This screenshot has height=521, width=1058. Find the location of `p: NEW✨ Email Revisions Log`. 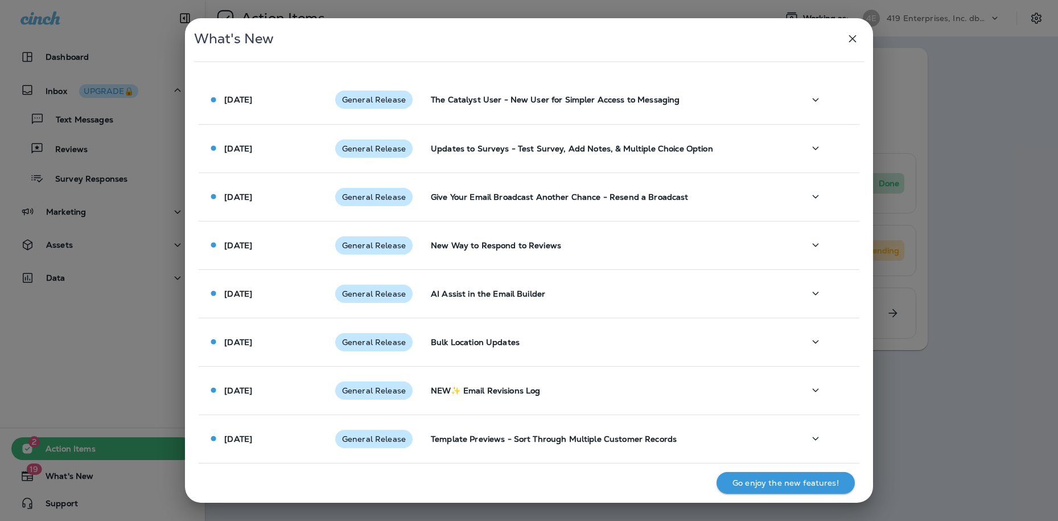

p: NEW✨ Email Revisions Log is located at coordinates (608, 390).